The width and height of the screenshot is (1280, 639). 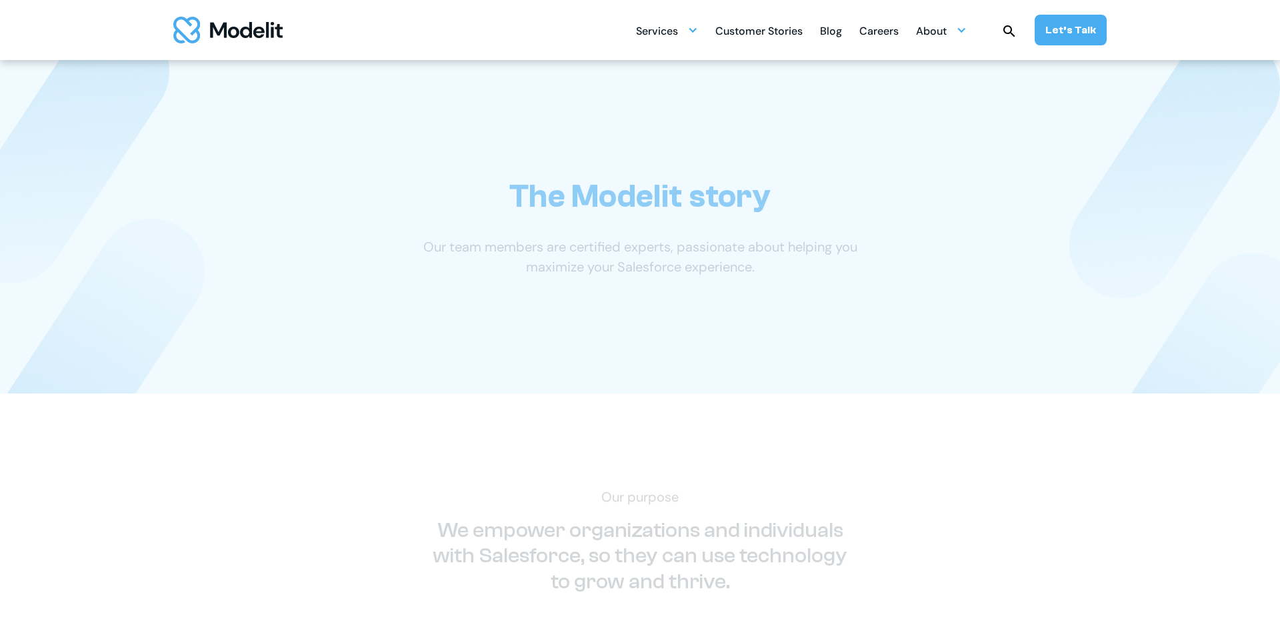 I want to click on p: Our team members are certified experts, passionate about helping you maximize your Salesforce exp..., so click(x=640, y=257).